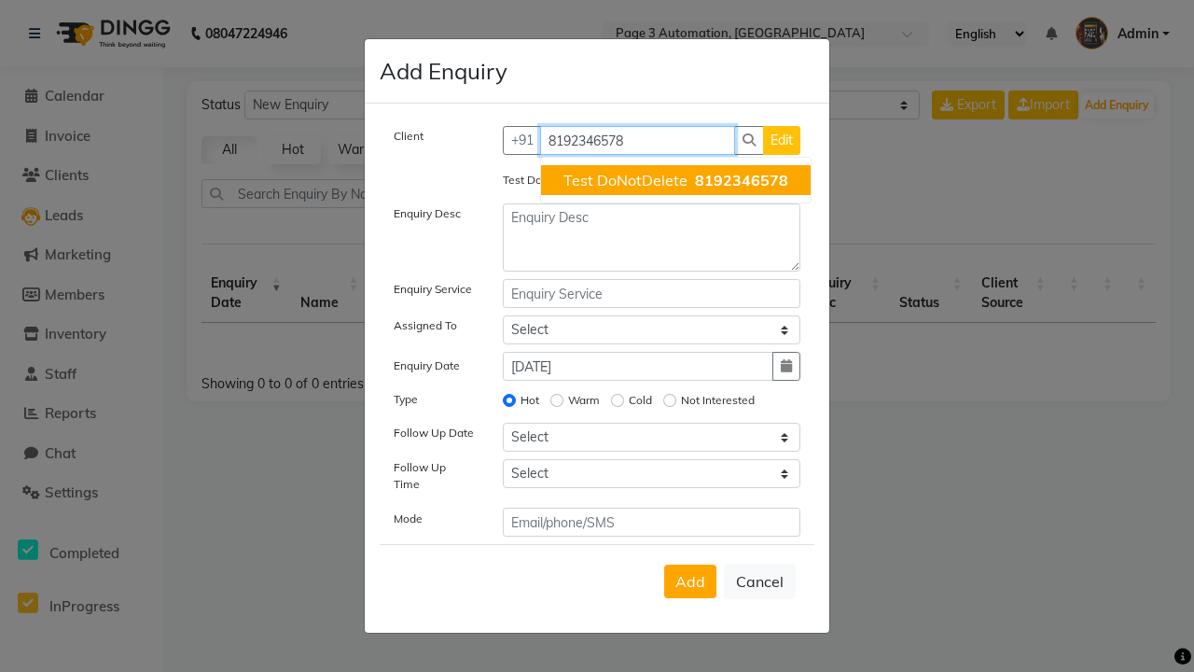 This screenshot has height=672, width=1194. I want to click on label: Enquiry Date, so click(426, 366).